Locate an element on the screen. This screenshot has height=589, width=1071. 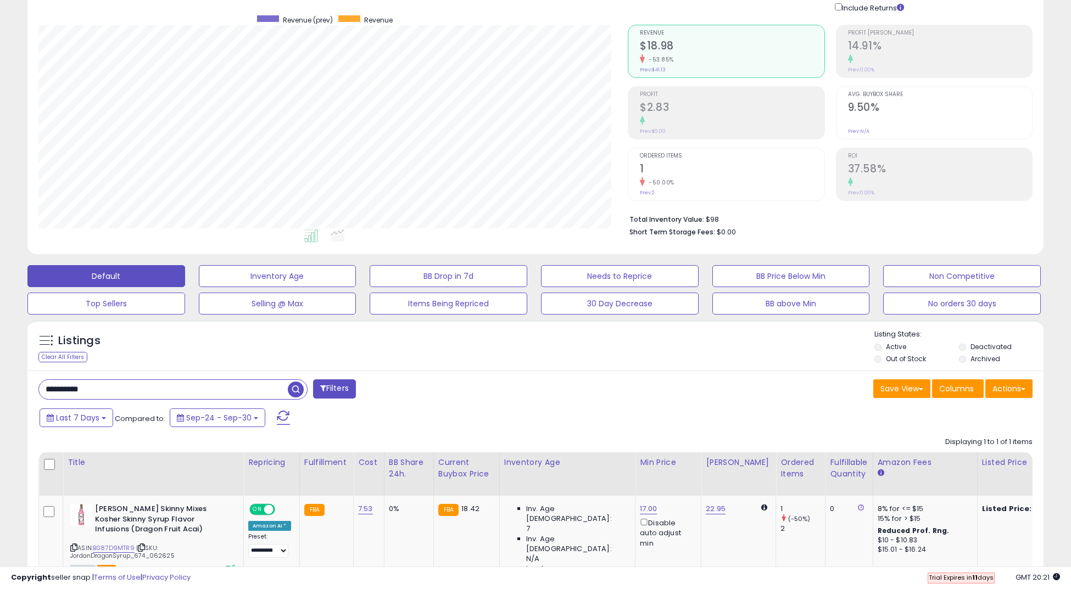
div: 2 is located at coordinates (802, 529).